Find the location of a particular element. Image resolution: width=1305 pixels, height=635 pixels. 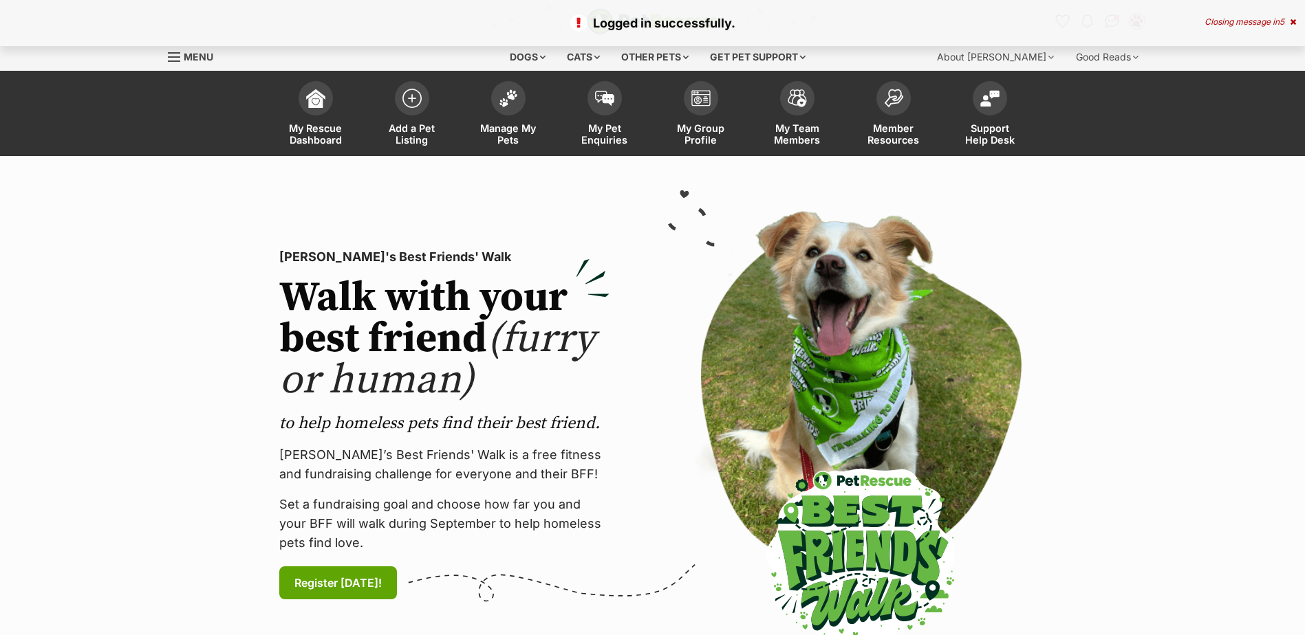

img: add-pet-listing-icon-0afa8454b4691262ce3f59096e99ab1cd57d4a30225e0717b998d2c9b9846f56.svg is located at coordinates (412, 98).